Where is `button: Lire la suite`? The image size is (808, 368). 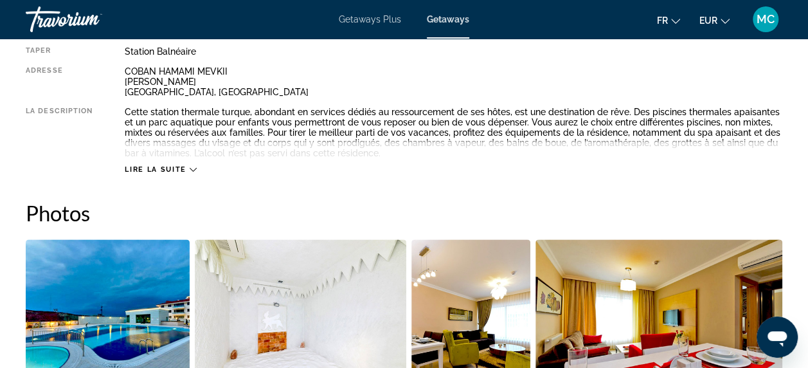 button: Lire la suite is located at coordinates (160, 169).